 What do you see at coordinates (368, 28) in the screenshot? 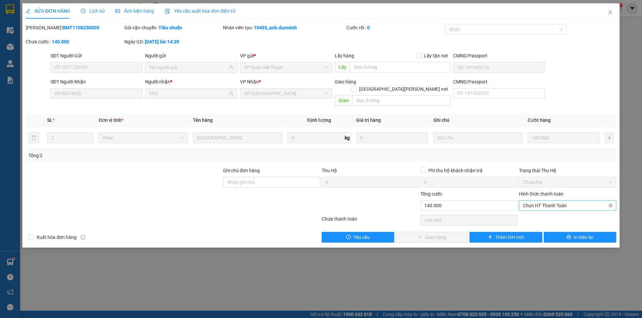
I see `b: 0` at bounding box center [368, 28].